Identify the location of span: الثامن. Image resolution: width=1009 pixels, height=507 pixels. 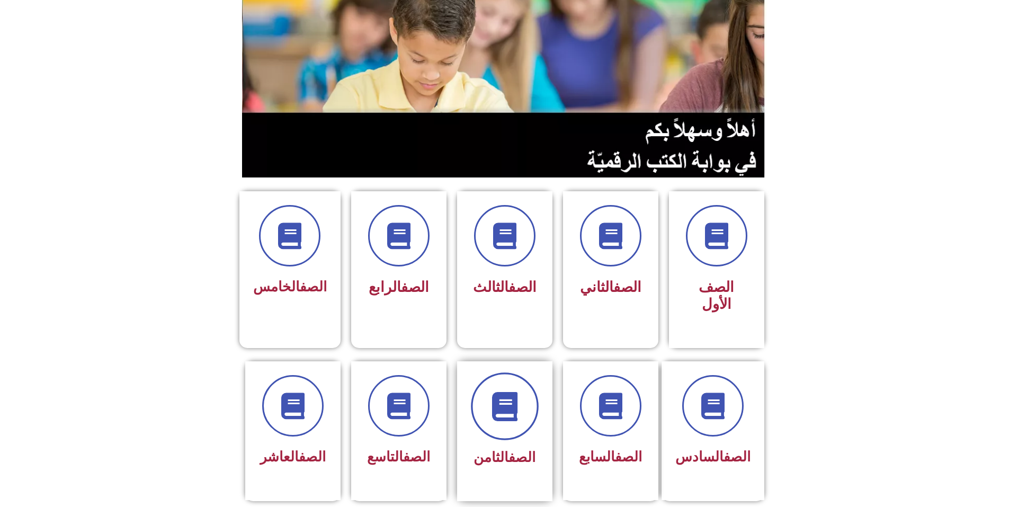
(504, 457).